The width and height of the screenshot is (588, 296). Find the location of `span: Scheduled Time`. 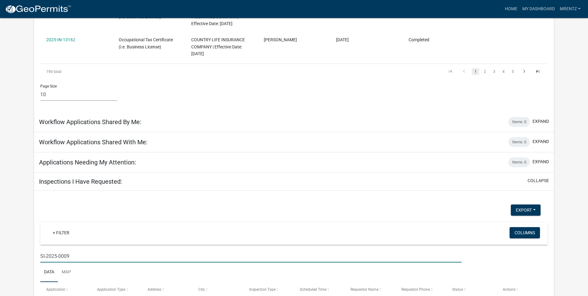

span: Scheduled Time is located at coordinates (313, 289).